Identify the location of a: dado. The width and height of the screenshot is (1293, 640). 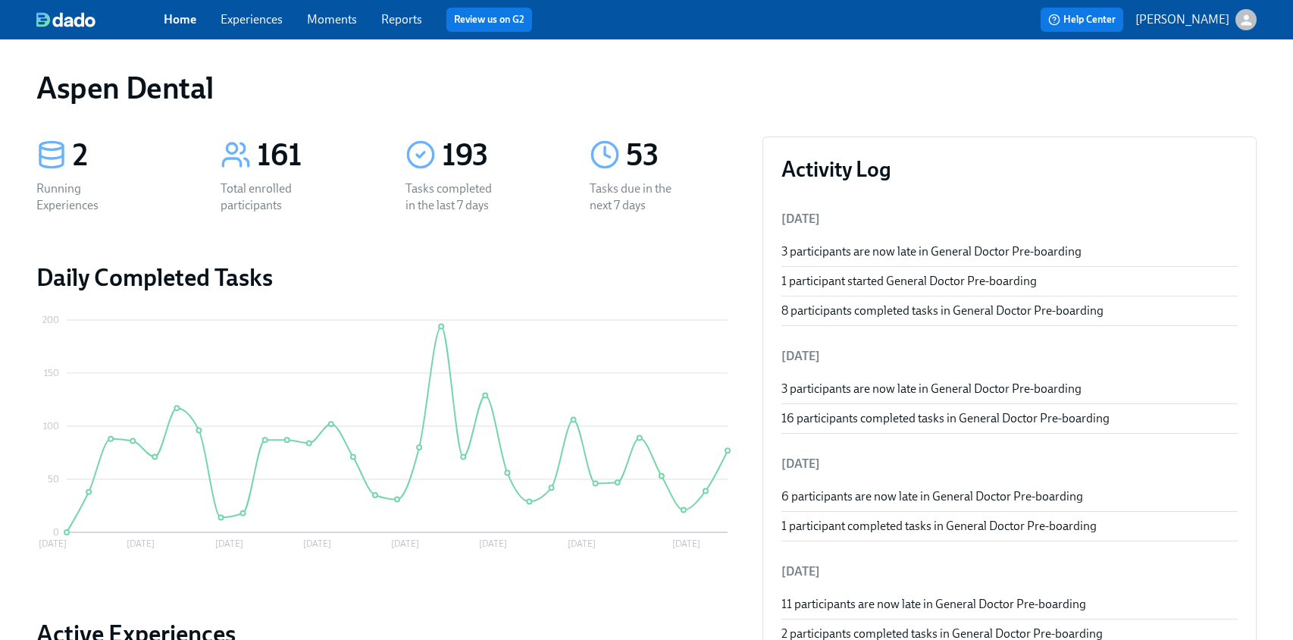
(100, 20).